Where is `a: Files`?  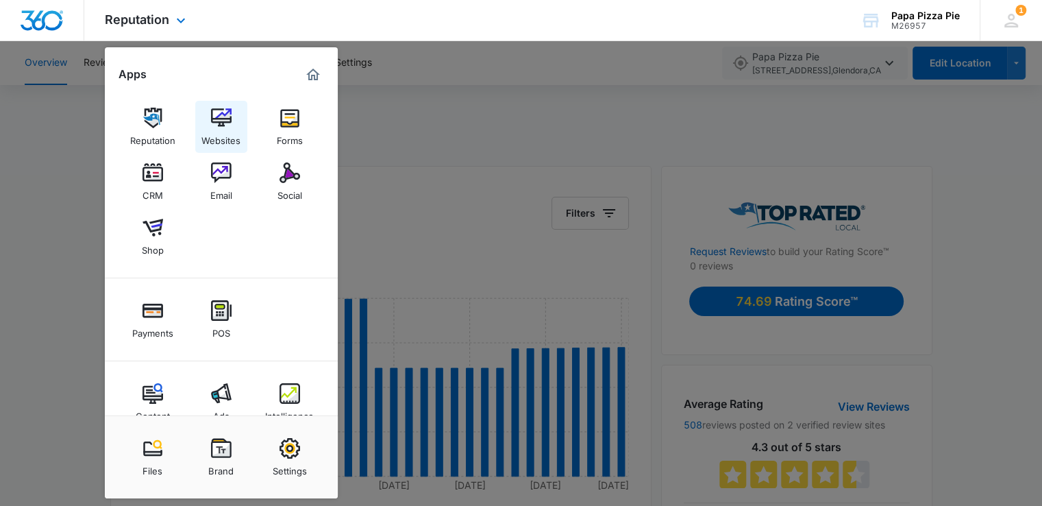
a: Files is located at coordinates (153, 457).